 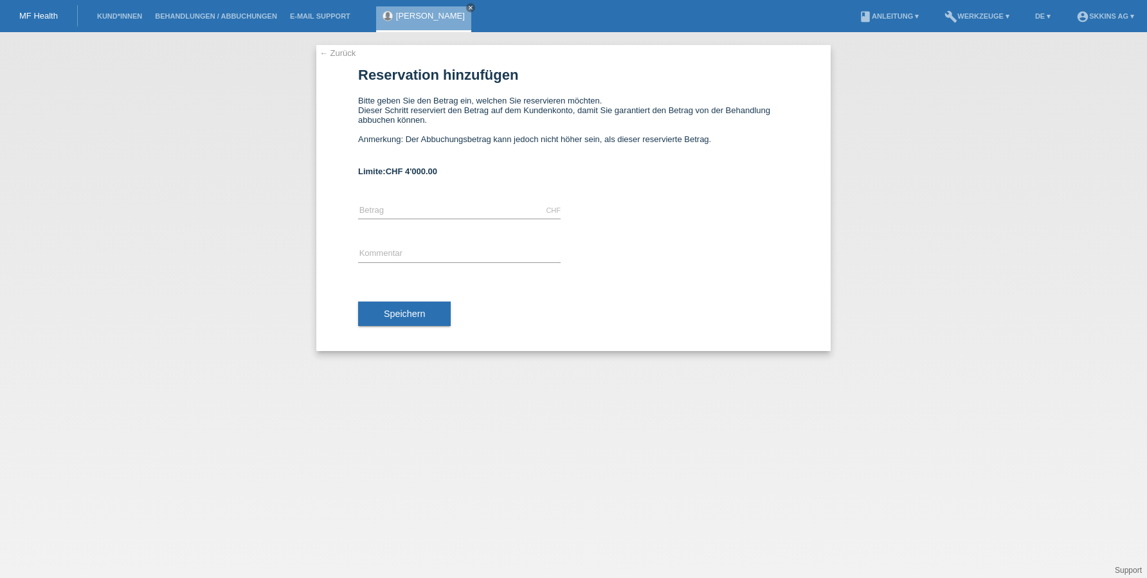 I want to click on a: E-Mail Support, so click(x=320, y=16).